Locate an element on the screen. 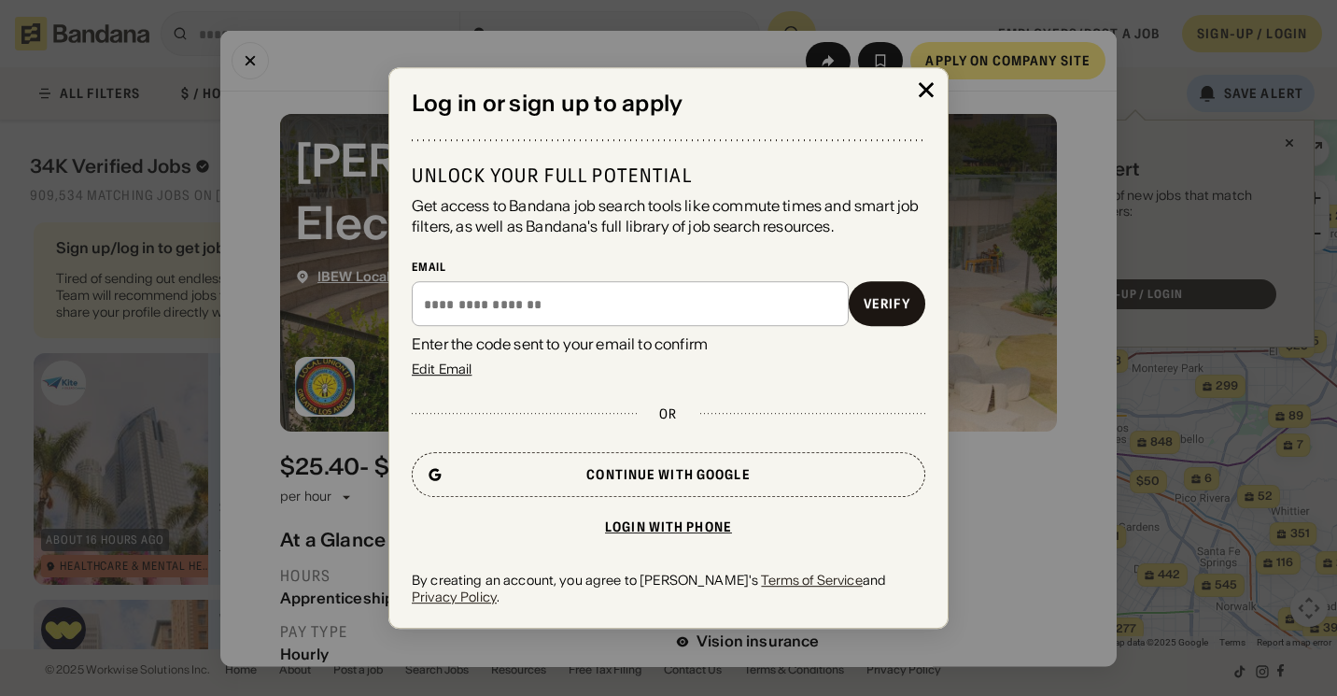  a: Terms of Service is located at coordinates (811, 580).